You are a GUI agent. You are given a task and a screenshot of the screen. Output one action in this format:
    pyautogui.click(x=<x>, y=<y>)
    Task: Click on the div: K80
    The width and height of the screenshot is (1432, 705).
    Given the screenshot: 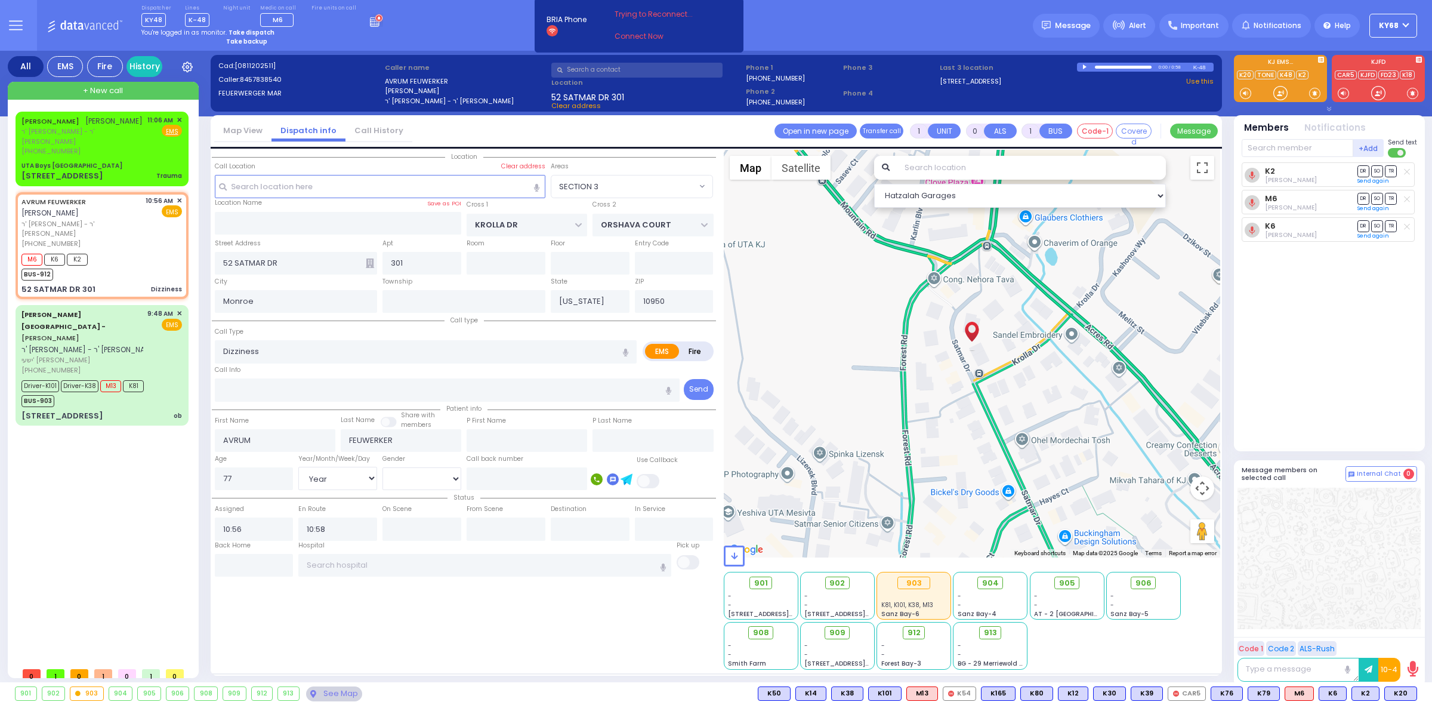 What is the action you would take?
    pyautogui.click(x=1037, y=693)
    